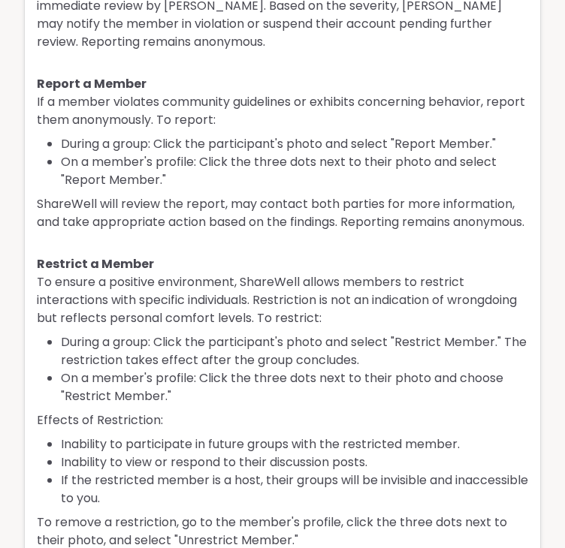 The height and width of the screenshot is (548, 565). What do you see at coordinates (294, 351) in the screenshot?
I see `li: During a group: Click the participant's photo and select "Restrict Member." The restriction takes...` at bounding box center [294, 351].